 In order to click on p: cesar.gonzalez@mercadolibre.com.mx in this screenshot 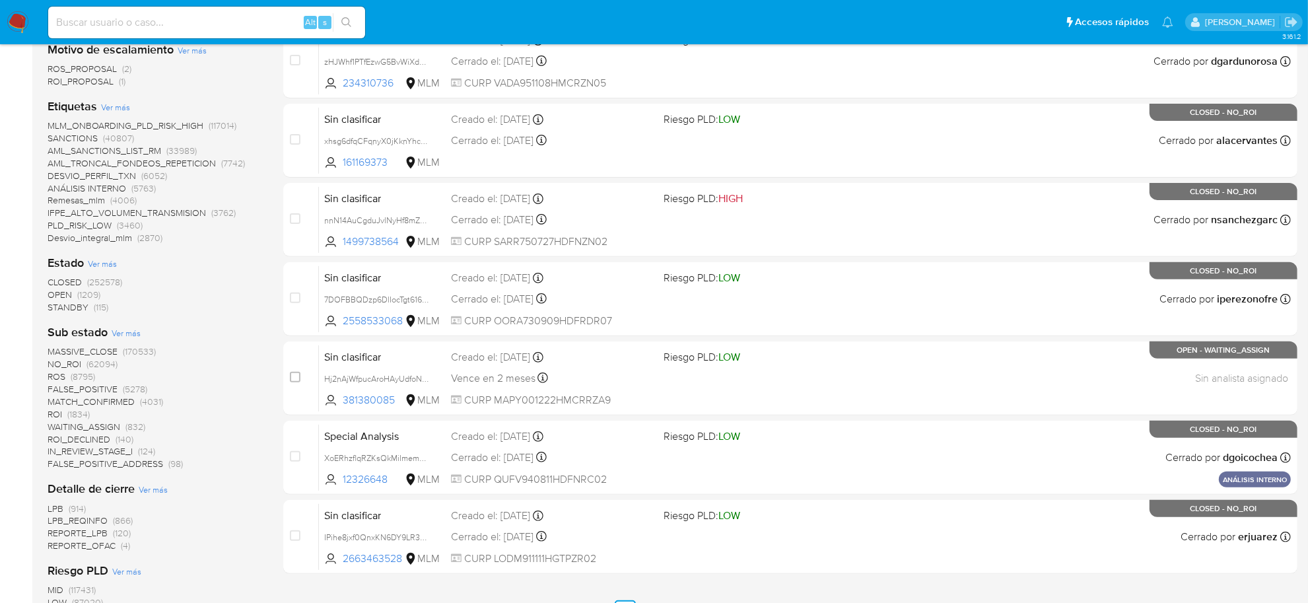, I will do `click(1242, 22)`.